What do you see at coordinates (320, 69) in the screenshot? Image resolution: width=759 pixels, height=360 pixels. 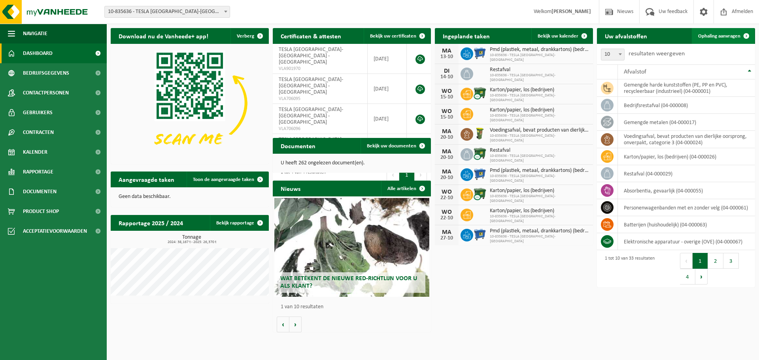 I see `span: VLA901970` at bounding box center [320, 69].